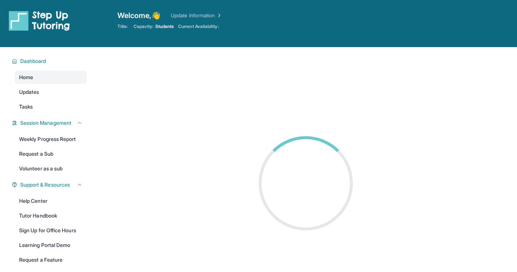 The image size is (517, 272). What do you see at coordinates (45, 185) in the screenshot?
I see `span: Support & Resources` at bounding box center [45, 185].